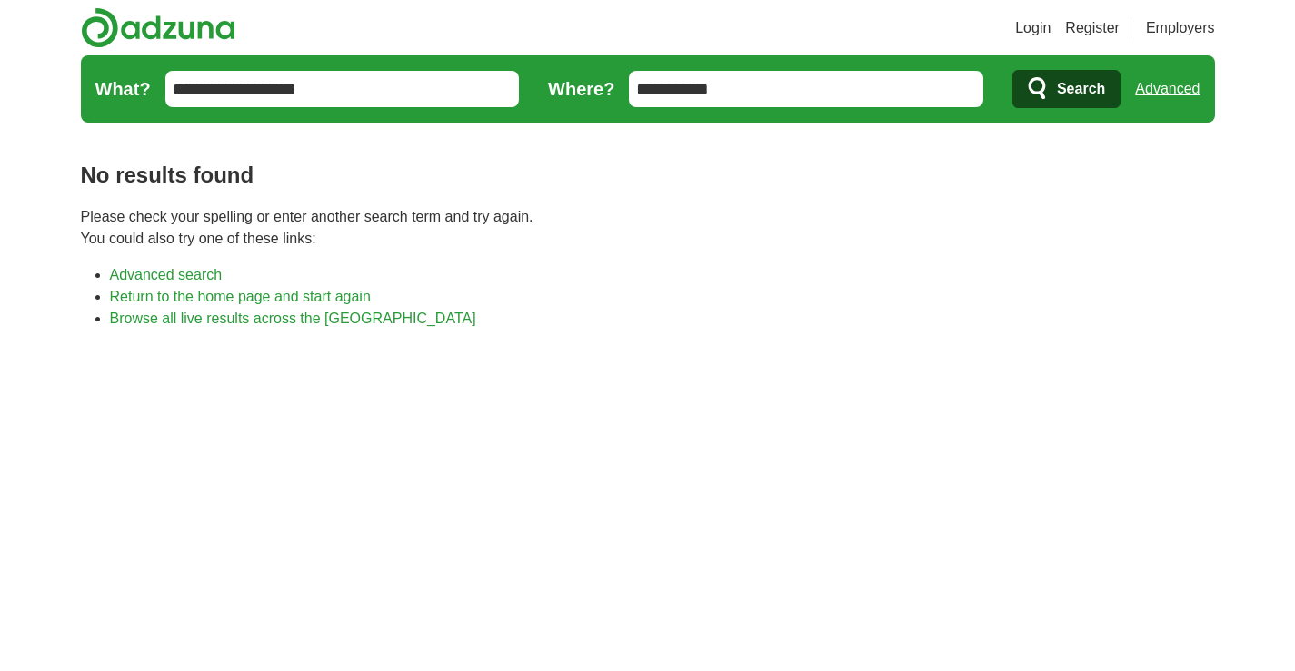  I want to click on span: Search, so click(1080, 89).